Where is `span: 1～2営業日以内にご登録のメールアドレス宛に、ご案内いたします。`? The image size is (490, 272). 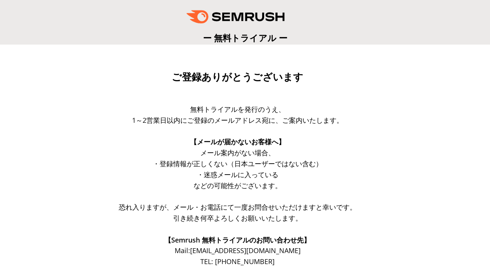 span: 1～2営業日以内にご登録のメールアドレス宛に、ご案内いたします。 is located at coordinates (238, 120).